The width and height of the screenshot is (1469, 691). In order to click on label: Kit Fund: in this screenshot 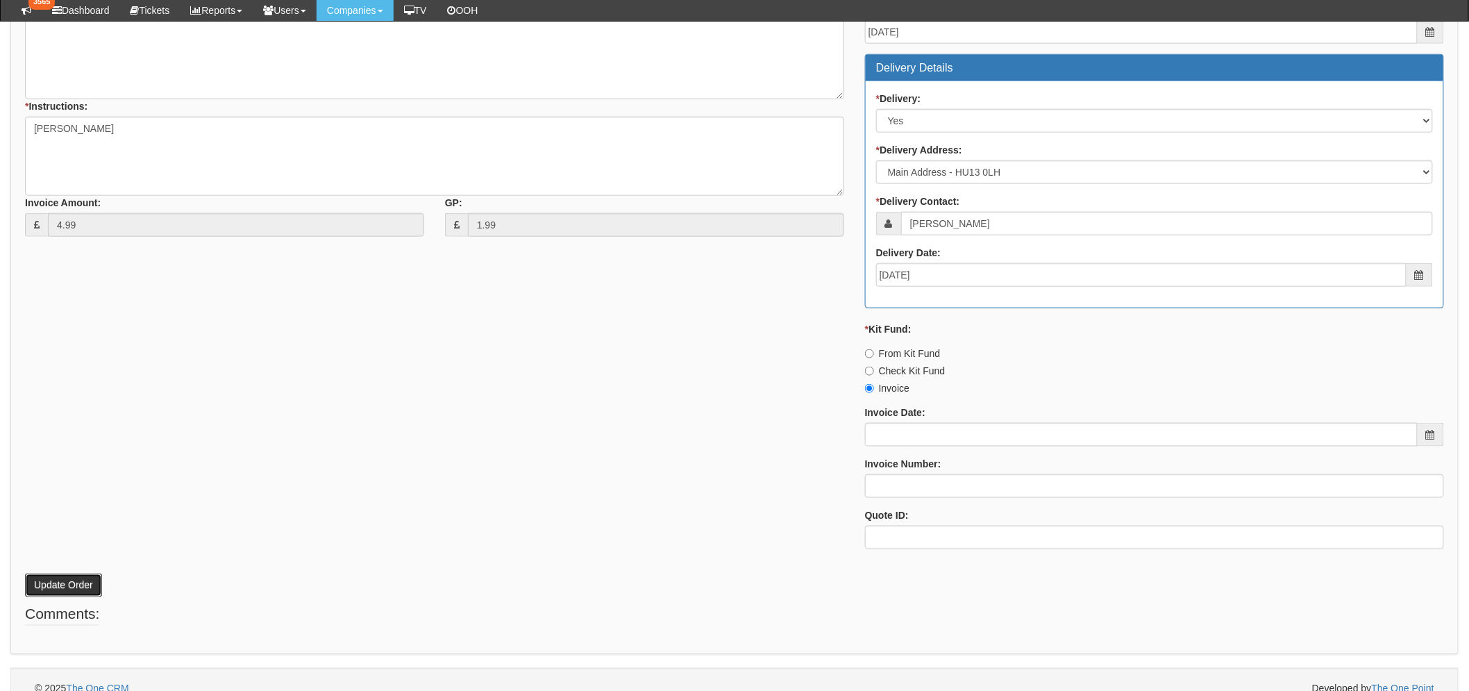, I will do `click(888, 329)`.